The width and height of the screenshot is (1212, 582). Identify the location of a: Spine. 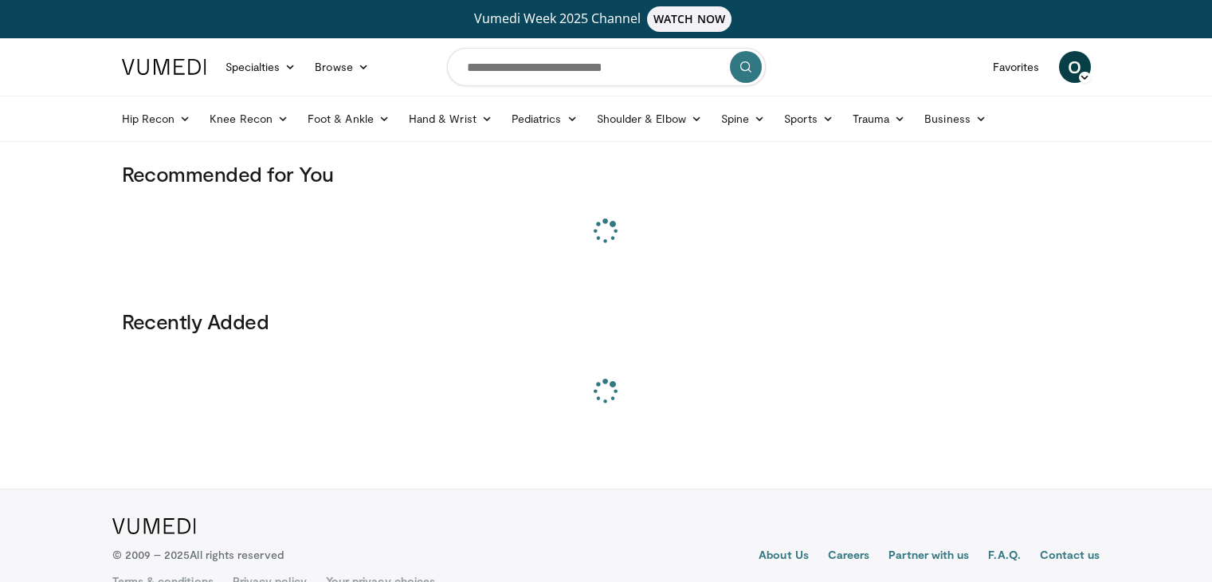
(743, 119).